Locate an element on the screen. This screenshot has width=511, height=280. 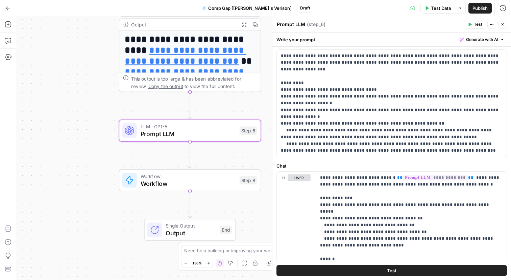
div: Step 6 is located at coordinates (248, 130).